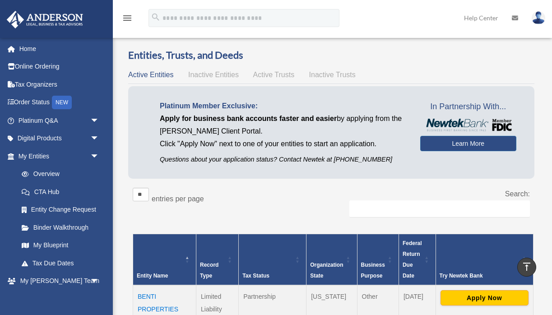 Image resolution: width=552 pixels, height=315 pixels. What do you see at coordinates (60, 138) in the screenshot?
I see `a: Digital Productsarrow_drop_down` at bounding box center [60, 138].